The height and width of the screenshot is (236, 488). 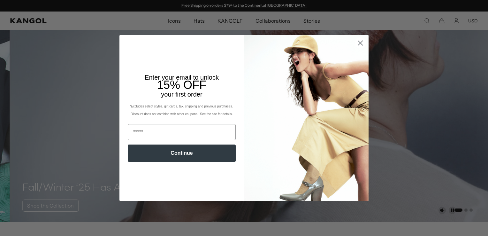 I want to click on span: 15% OFF, so click(x=182, y=85).